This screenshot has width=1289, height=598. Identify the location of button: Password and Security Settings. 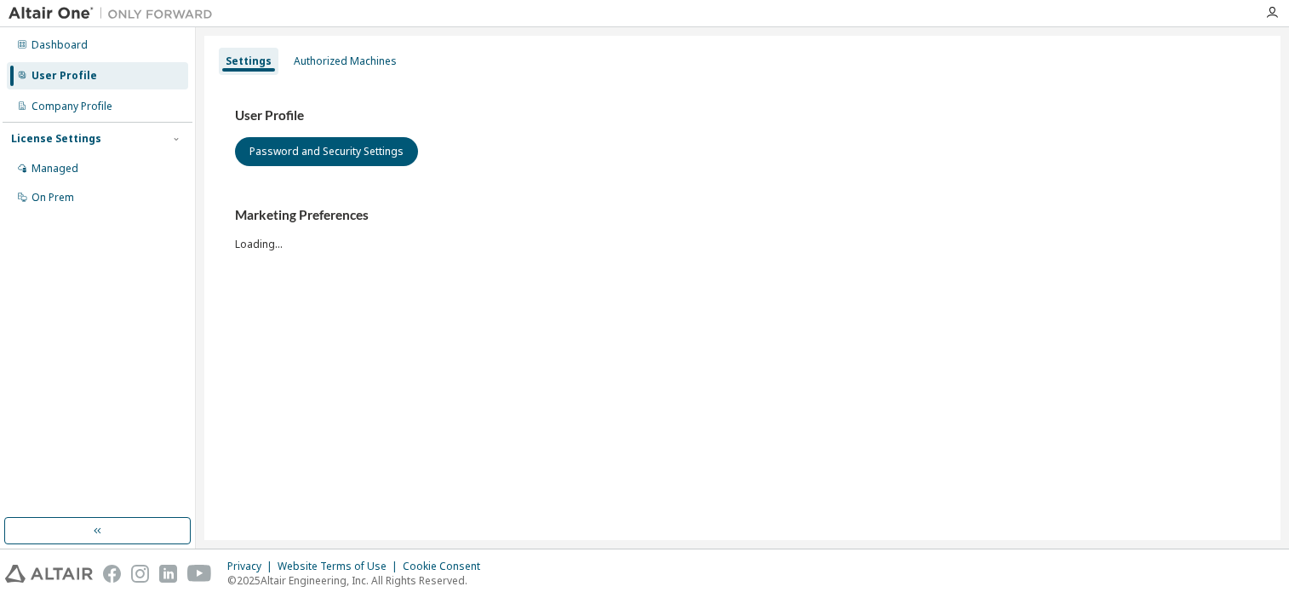
(326, 152).